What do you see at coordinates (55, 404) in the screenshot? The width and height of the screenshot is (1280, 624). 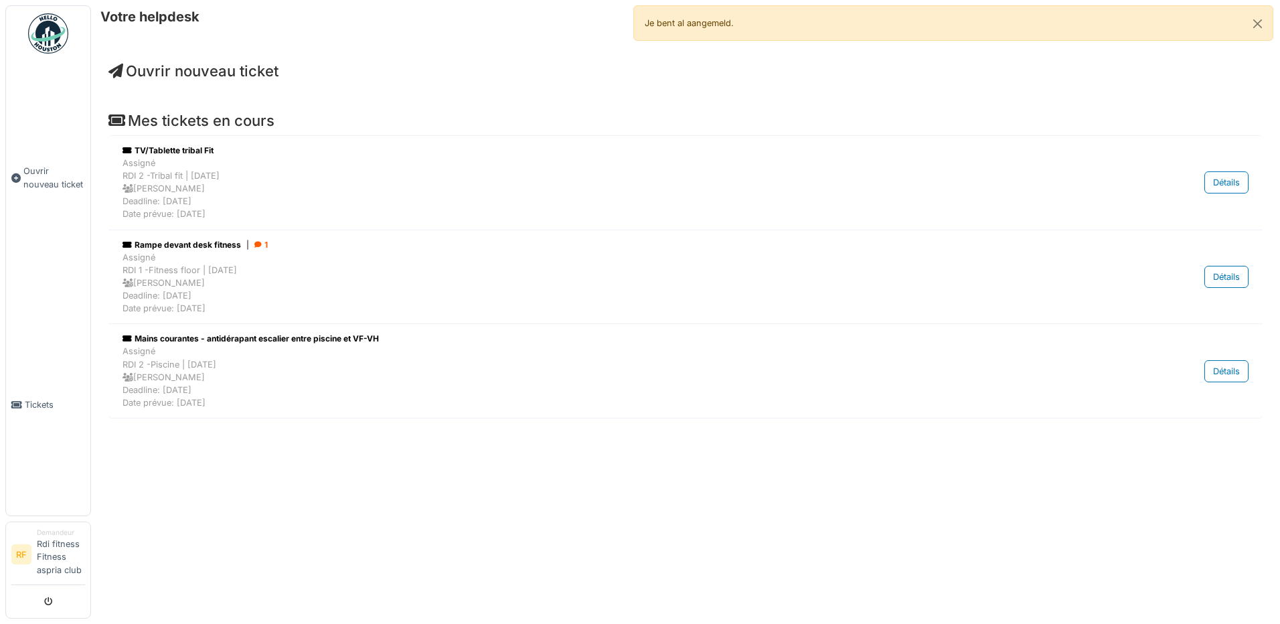 I see `span: Tickets` at bounding box center [55, 404].